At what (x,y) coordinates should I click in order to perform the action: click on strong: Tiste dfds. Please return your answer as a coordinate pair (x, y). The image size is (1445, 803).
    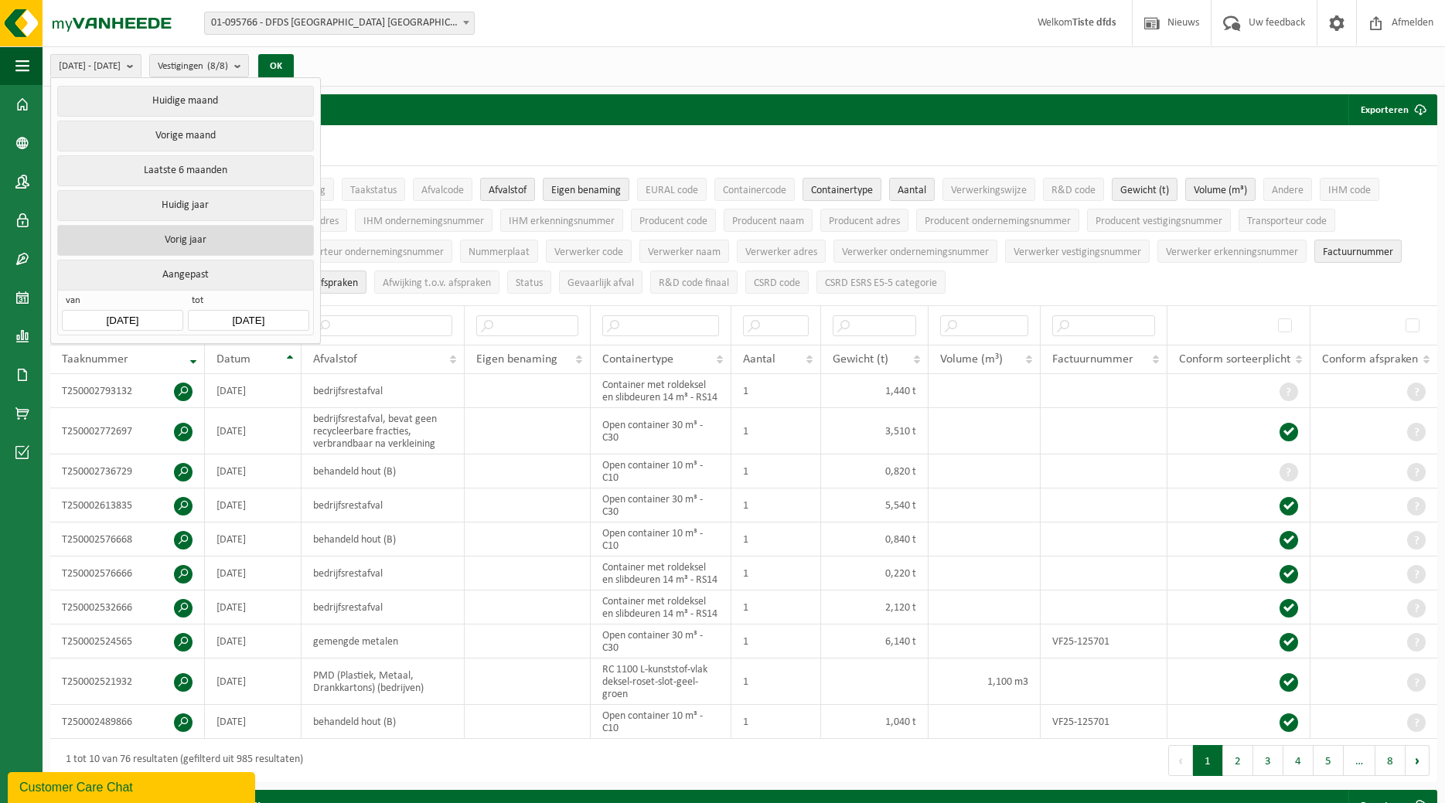
    Looking at the image, I should click on (1094, 22).